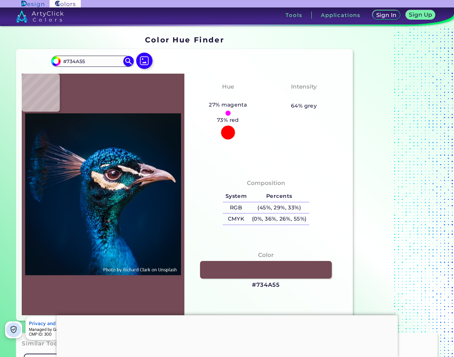 The height and width of the screenshot is (357, 454). Describe the element at coordinates (184, 40) in the screenshot. I see `h1: Color Hue Finder` at that location.